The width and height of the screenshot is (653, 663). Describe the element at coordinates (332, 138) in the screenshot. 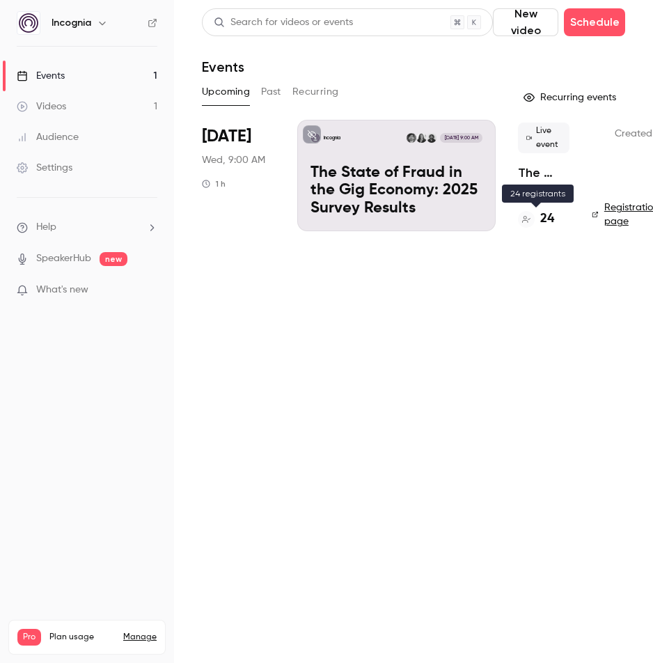

I see `p: Incognia` at that location.